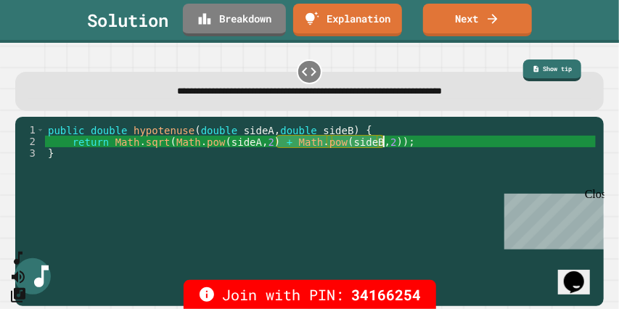 The width and height of the screenshot is (619, 309). What do you see at coordinates (348, 20) in the screenshot?
I see `a: Explanation` at bounding box center [348, 20].